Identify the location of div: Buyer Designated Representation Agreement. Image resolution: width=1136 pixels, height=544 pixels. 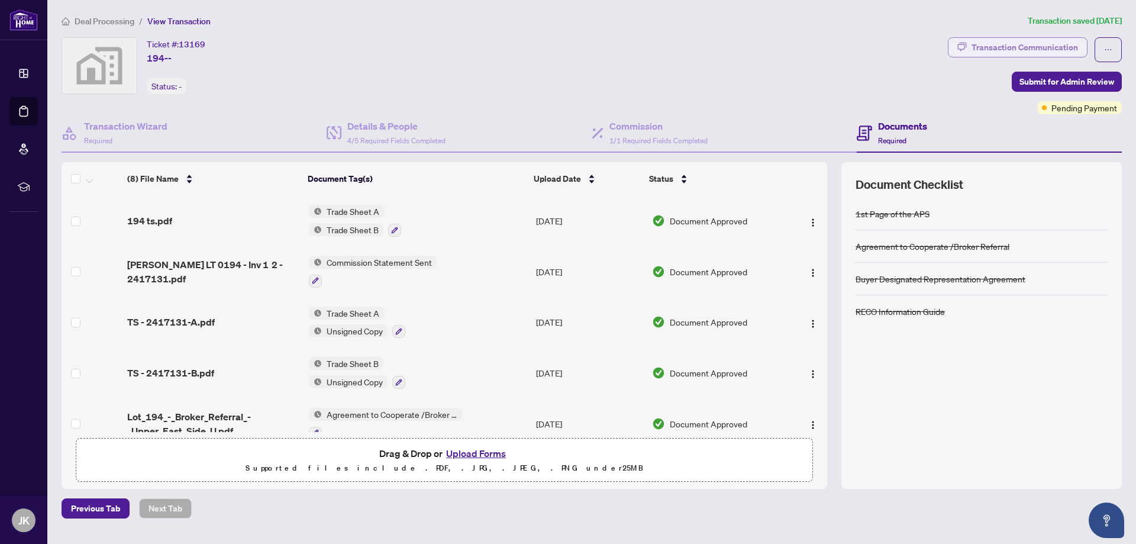
(940, 279).